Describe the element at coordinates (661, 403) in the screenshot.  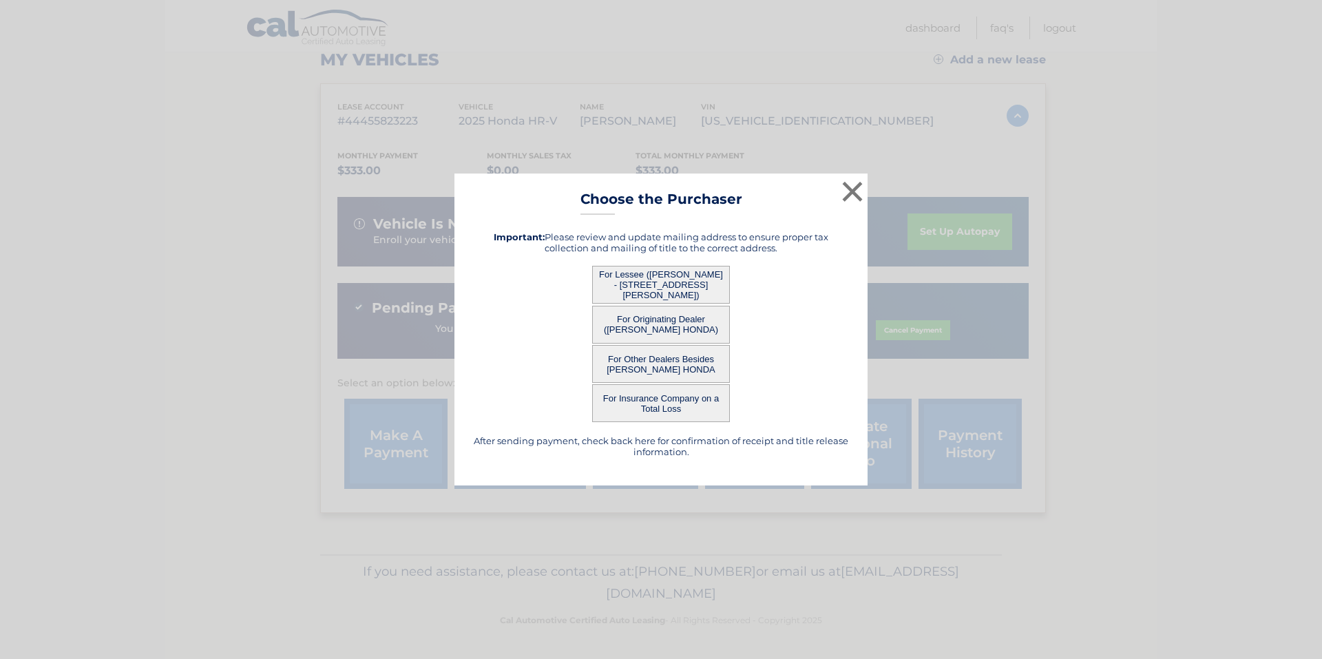
I see `button: For Insurance Company on a Total Loss` at that location.